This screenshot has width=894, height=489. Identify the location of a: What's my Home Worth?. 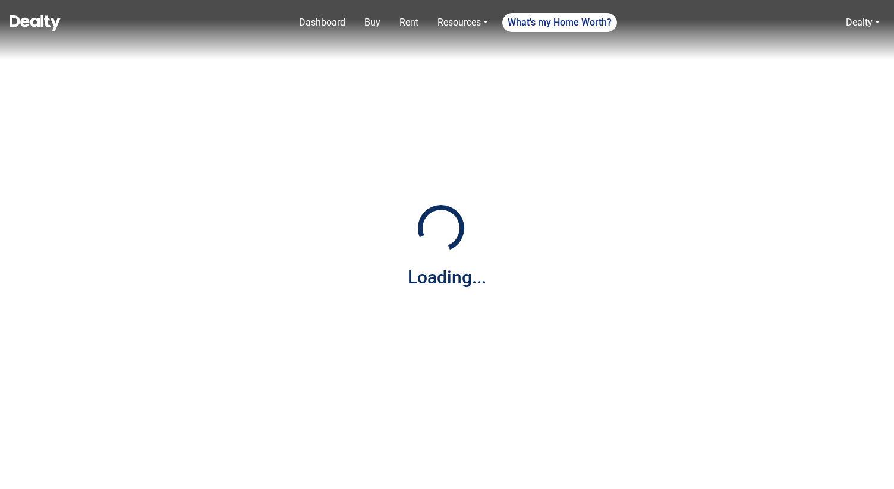
(559, 23).